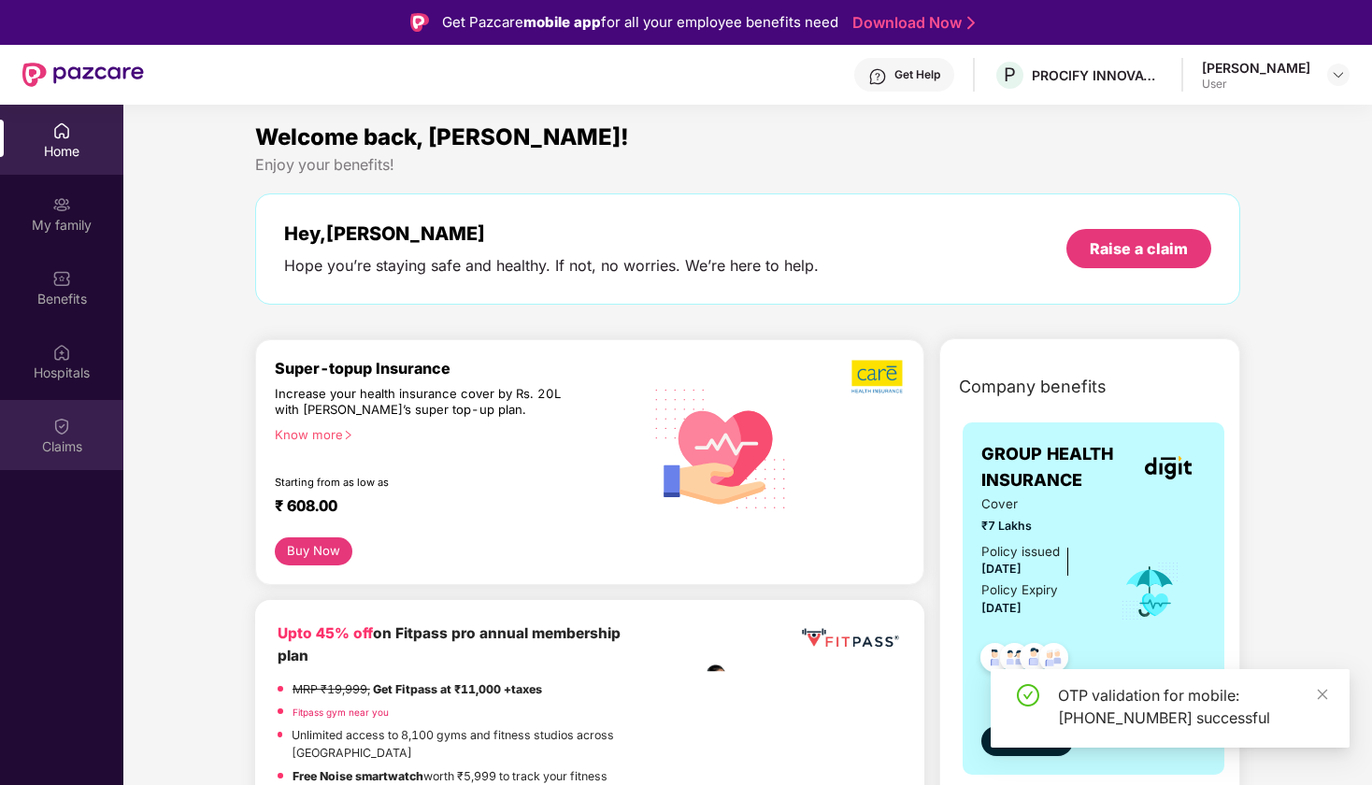 This screenshot has width=1372, height=785. What do you see at coordinates (1010, 75) in the screenshot?
I see `span: P` at bounding box center [1010, 75].